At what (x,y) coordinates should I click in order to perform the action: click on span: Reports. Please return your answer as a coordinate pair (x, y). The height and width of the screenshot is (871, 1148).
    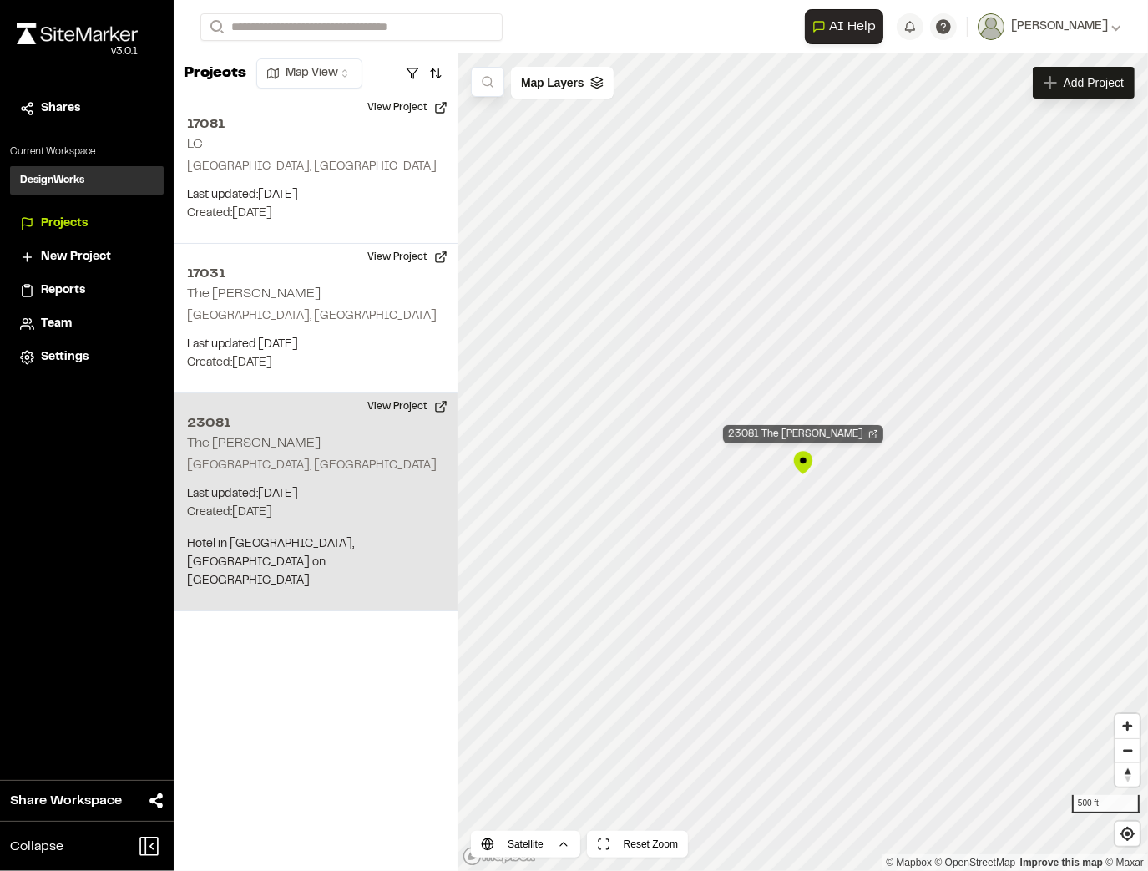
    Looking at the image, I should click on (63, 291).